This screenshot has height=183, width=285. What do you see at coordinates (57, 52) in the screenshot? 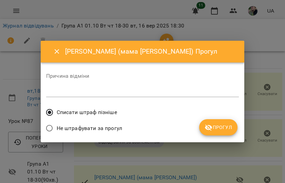
I see `button: Close` at bounding box center [57, 52].